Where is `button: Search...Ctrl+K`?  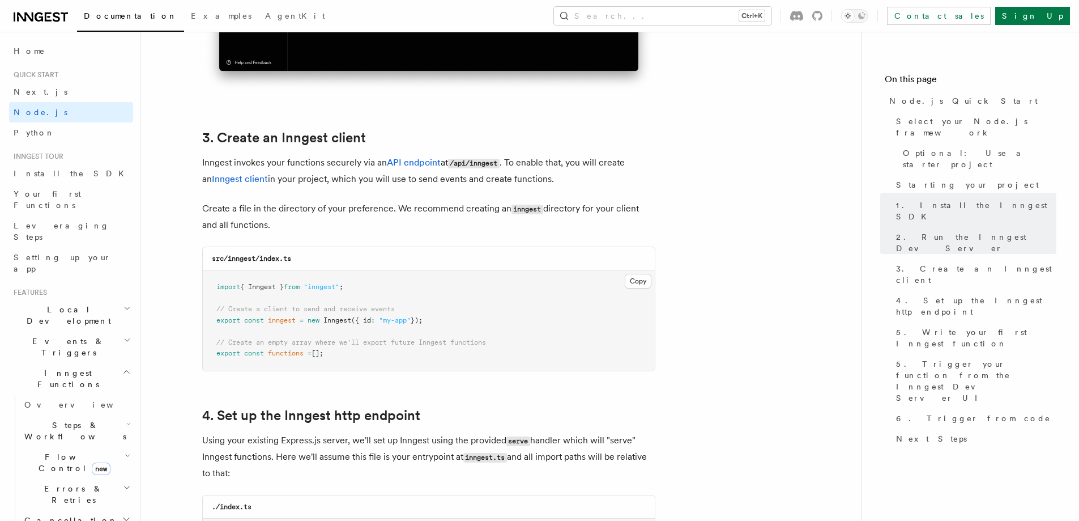 button: Search...Ctrl+K is located at coordinates (663, 16).